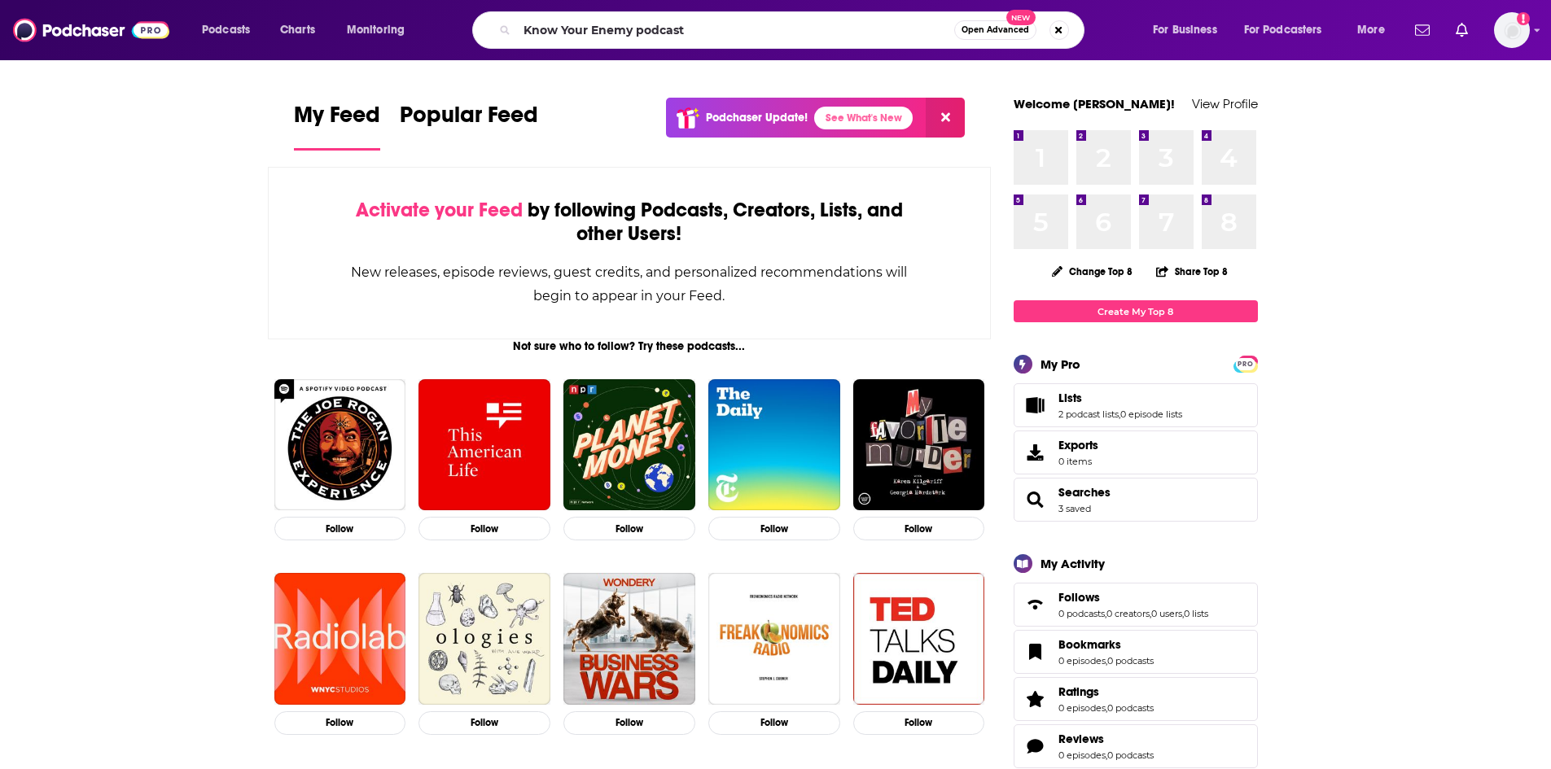 This screenshot has width=1551, height=769. What do you see at coordinates (1088, 414) in the screenshot?
I see `a: 2 podcast lists` at bounding box center [1088, 414].